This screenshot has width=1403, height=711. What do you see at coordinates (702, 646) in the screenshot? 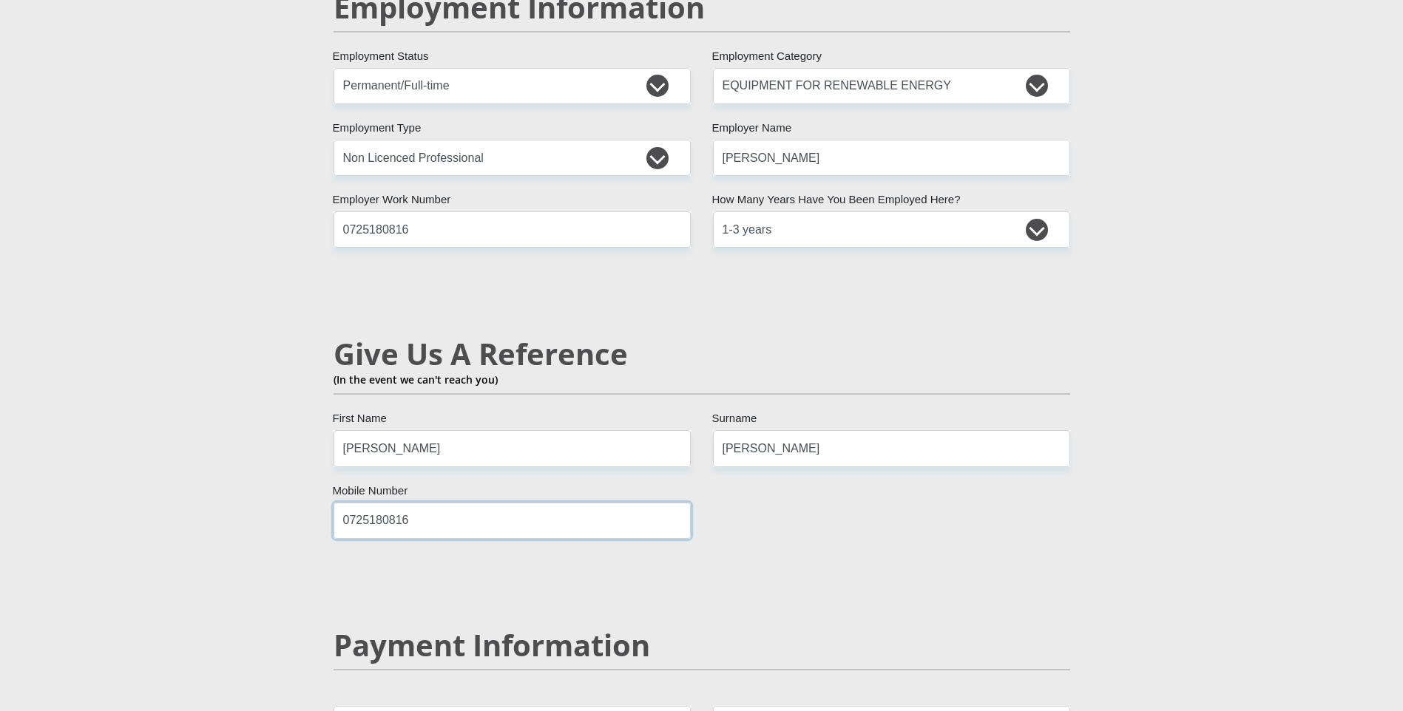
I see `h2: Payment Information` at bounding box center [702, 646].